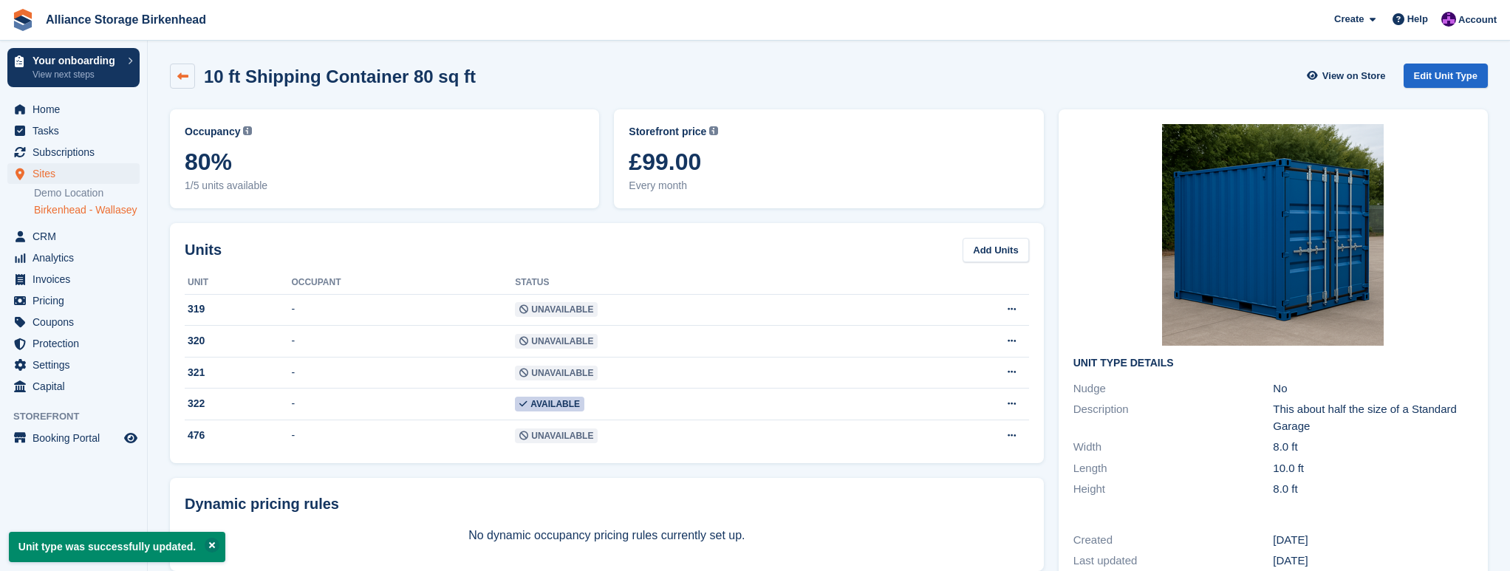 This screenshot has height=571, width=1510. I want to click on div: 322, so click(238, 403).